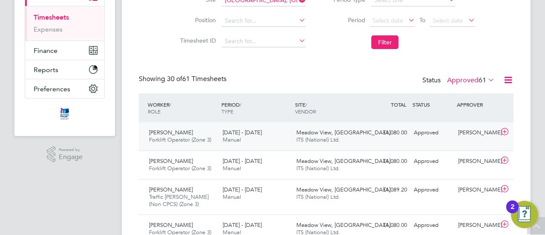  What do you see at coordinates (524, 214) in the screenshot?
I see `button: Open Resource Center, 2 new notifications` at bounding box center [524, 214].